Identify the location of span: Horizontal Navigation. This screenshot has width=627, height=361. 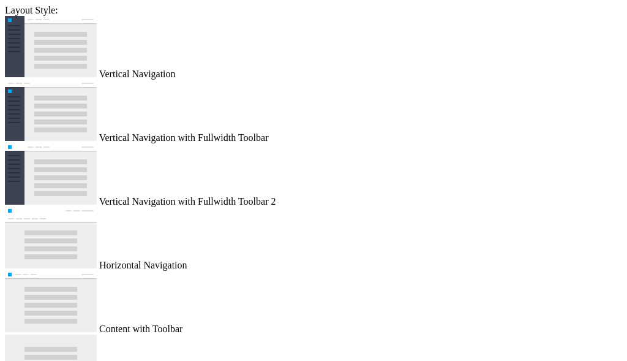
(143, 264).